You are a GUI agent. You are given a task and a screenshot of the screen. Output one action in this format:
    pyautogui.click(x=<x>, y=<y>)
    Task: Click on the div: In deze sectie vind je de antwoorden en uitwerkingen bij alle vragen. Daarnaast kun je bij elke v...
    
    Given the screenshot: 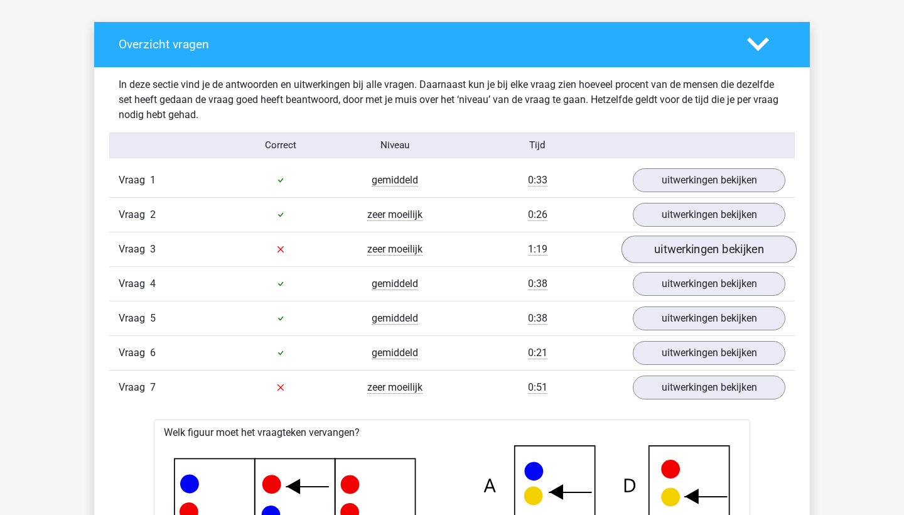 What is the action you would take?
    pyautogui.click(x=452, y=100)
    